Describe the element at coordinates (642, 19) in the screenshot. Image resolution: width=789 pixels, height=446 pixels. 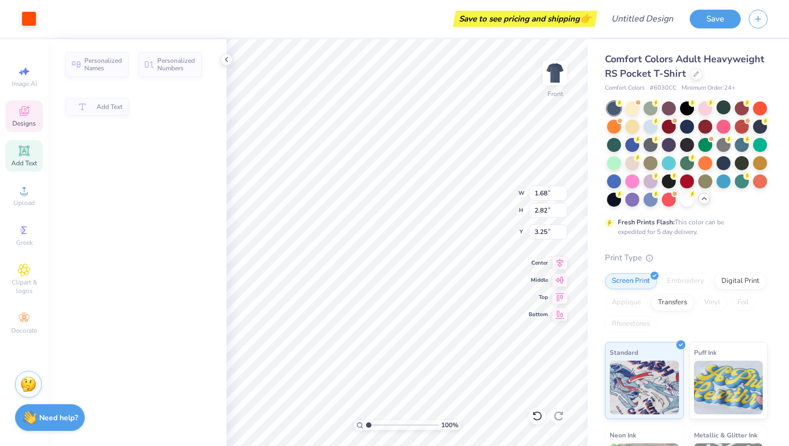
I see `input: Untitled Design` at that location.